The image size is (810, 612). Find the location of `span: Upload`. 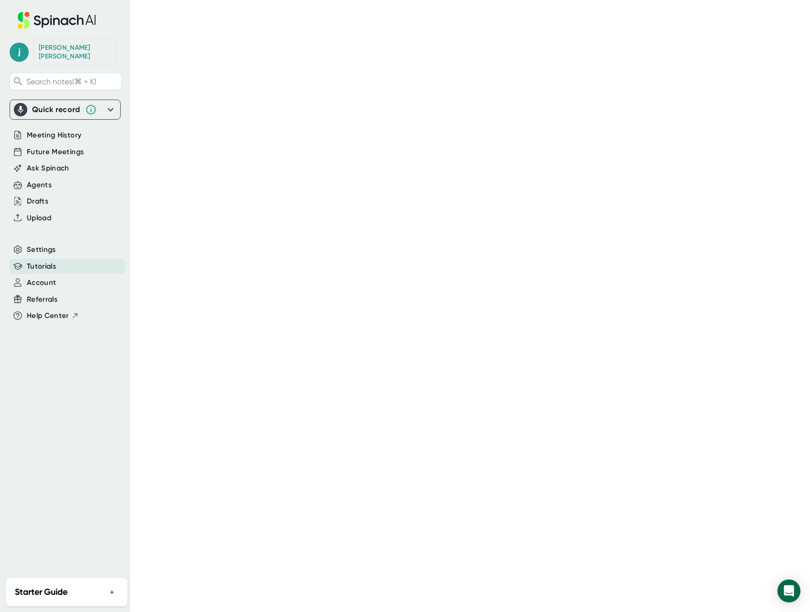

span: Upload is located at coordinates (39, 218).